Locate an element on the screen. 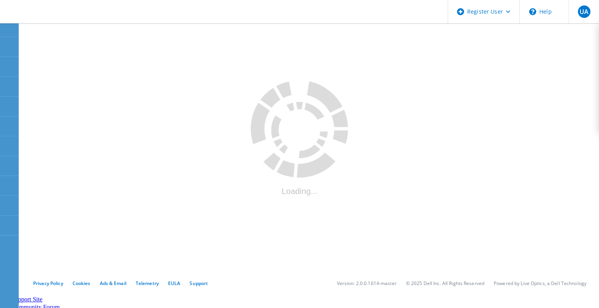  a: EULA is located at coordinates (174, 284).